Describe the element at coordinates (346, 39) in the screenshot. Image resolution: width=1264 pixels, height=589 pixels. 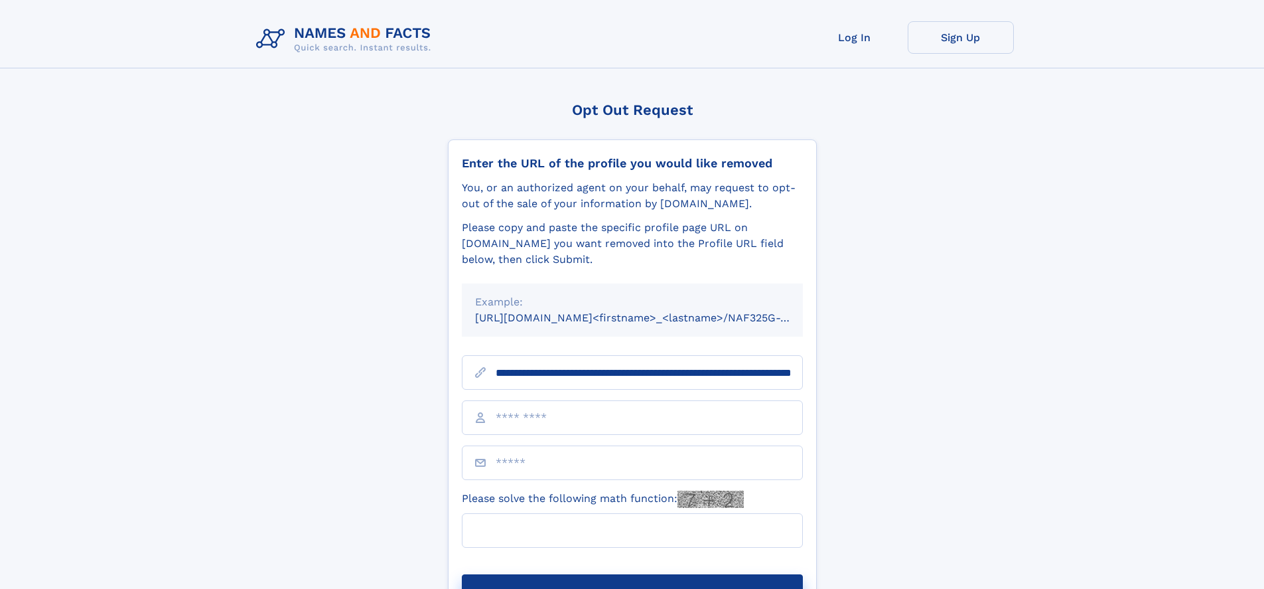
I see `img: Logo Names and Facts` at that location.